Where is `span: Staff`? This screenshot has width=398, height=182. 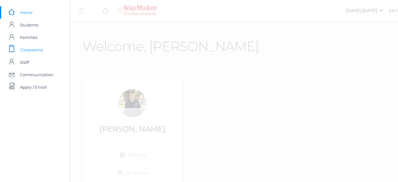
span: Staff is located at coordinates (24, 62).